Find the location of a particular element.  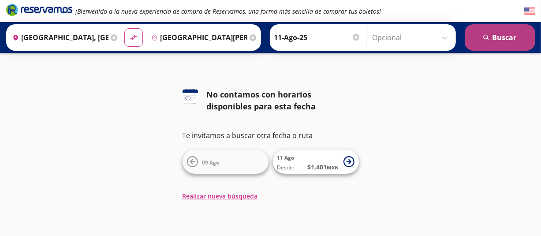

button: Buscar is located at coordinates (500, 37).